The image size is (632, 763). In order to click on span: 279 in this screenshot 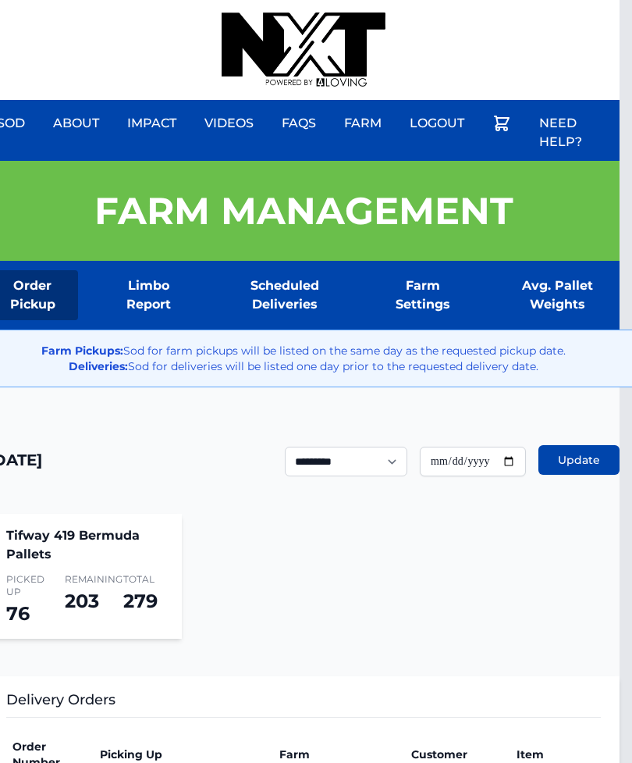, I will do `click(141, 600)`.